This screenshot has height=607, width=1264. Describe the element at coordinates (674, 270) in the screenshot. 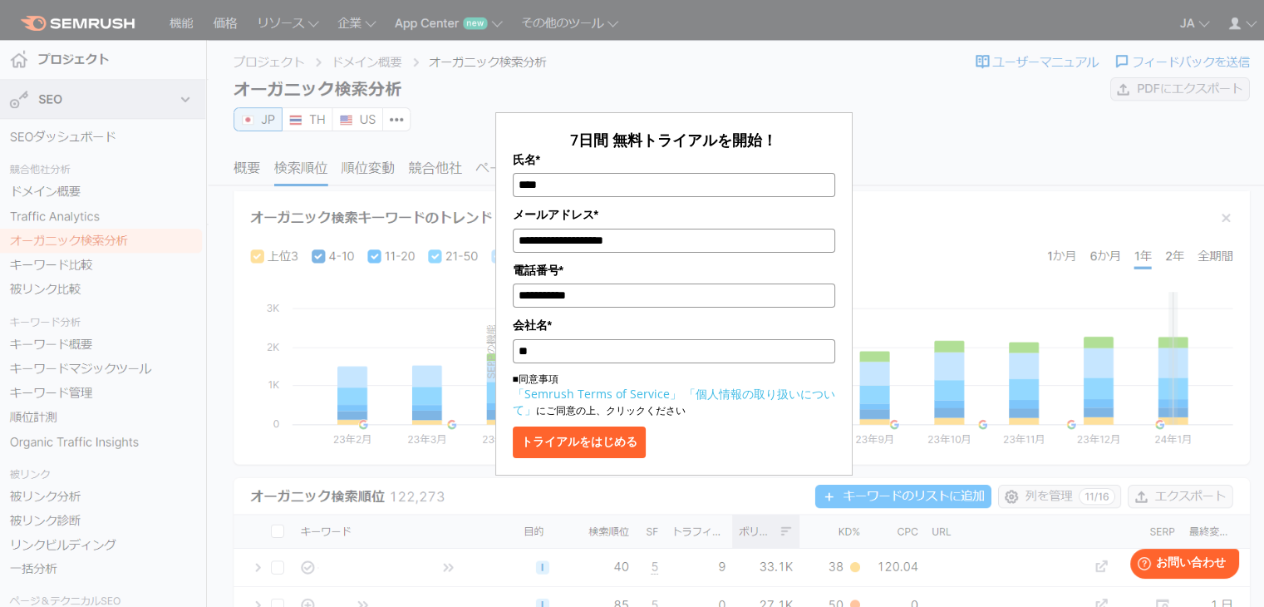

I see `label: 電話番号*` at that location.